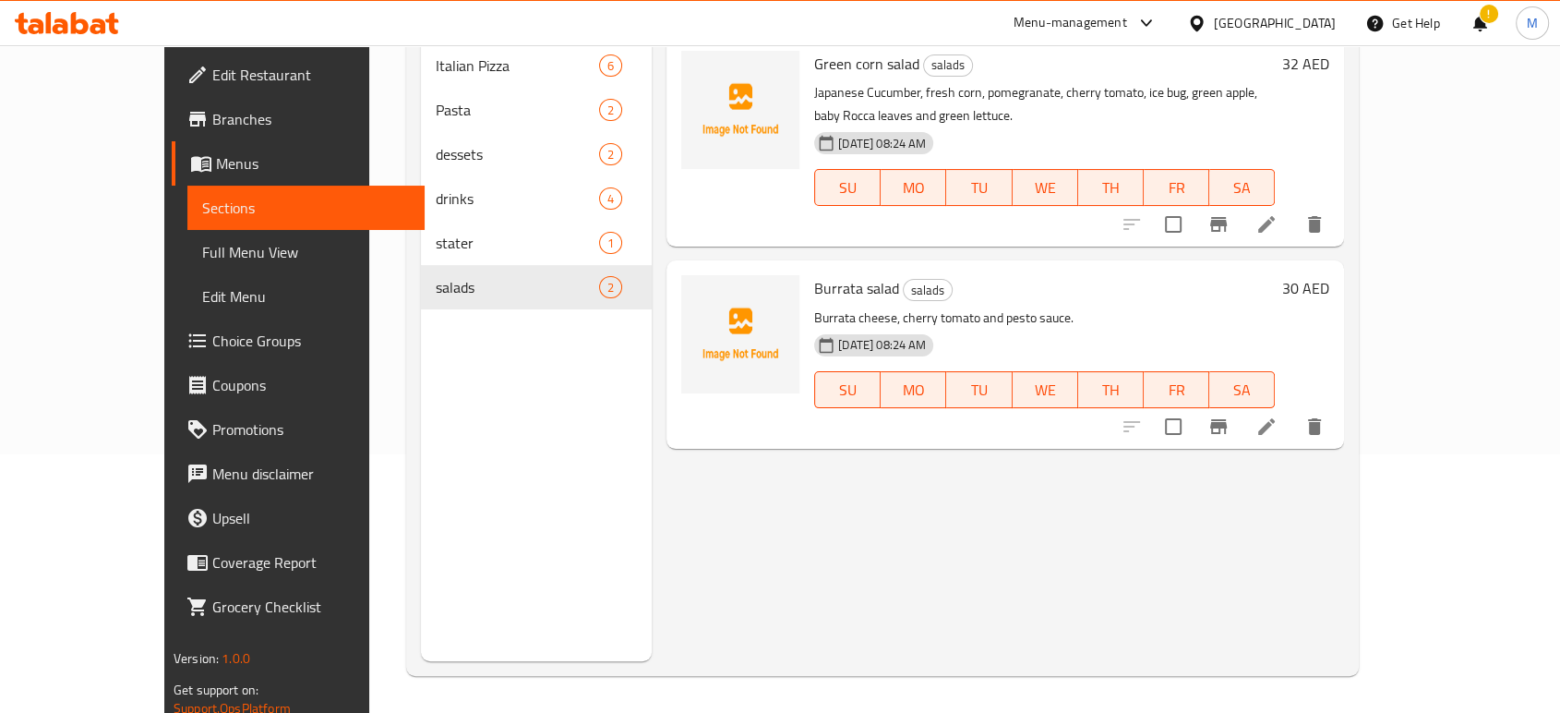 This screenshot has height=713, width=1560. I want to click on span: WE, so click(1045, 390).